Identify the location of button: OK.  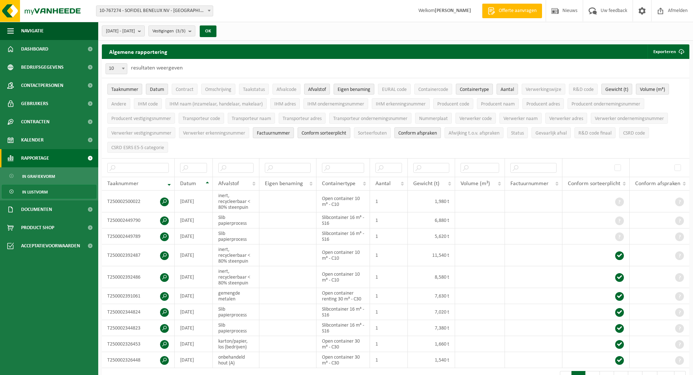
(208, 31).